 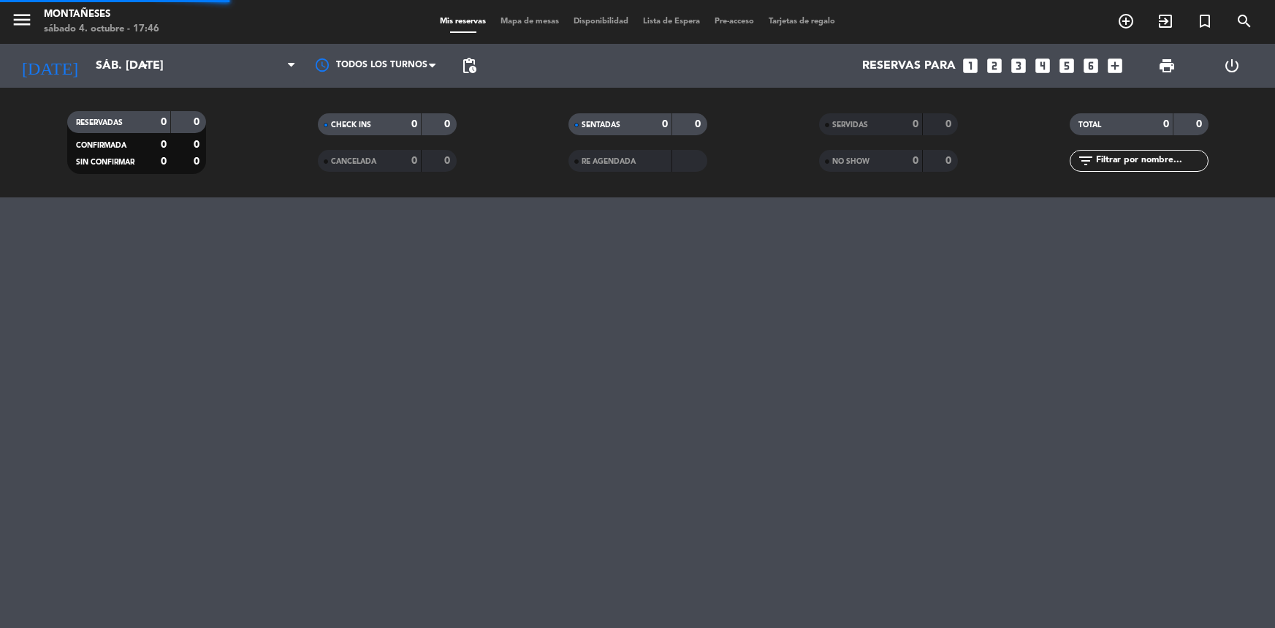 I want to click on i: looks_two, so click(x=994, y=66).